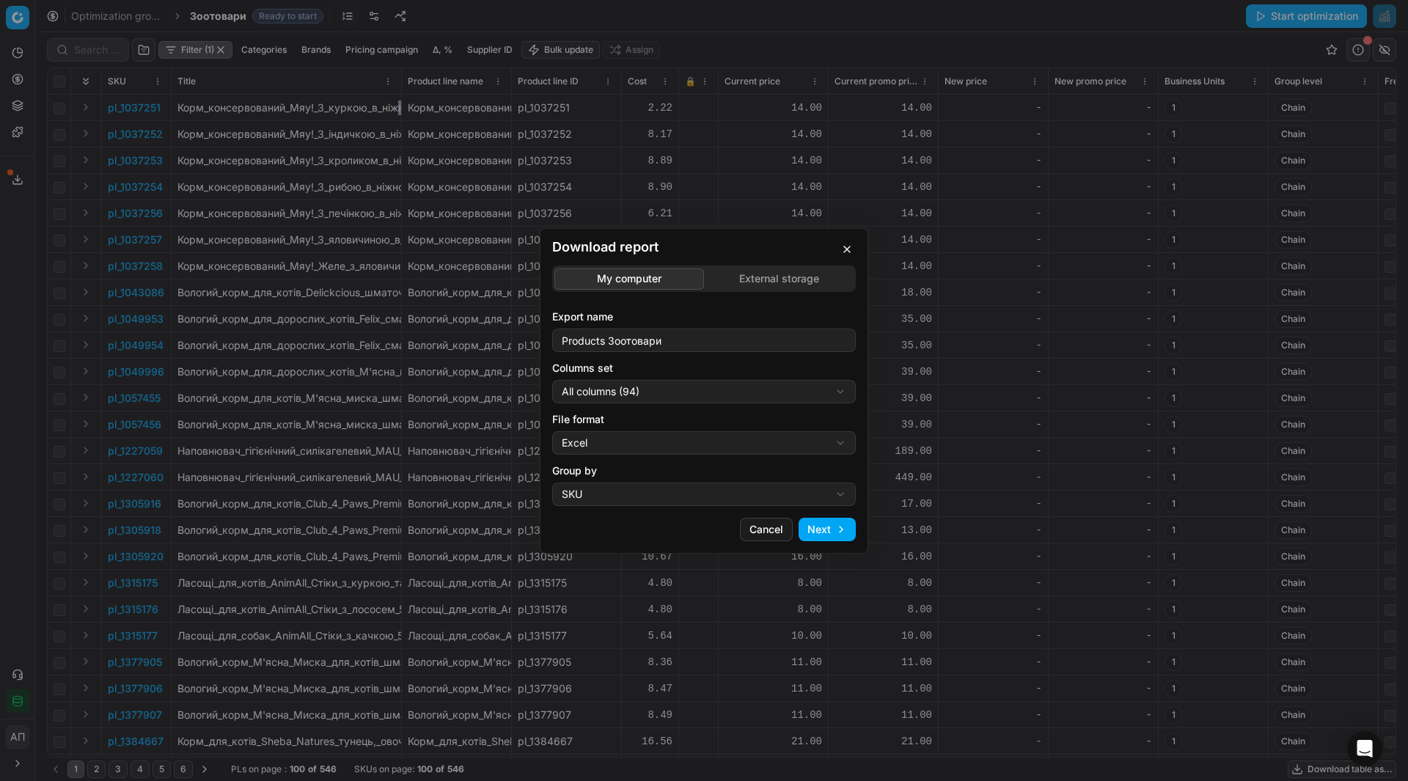 This screenshot has height=781, width=1408. Describe the element at coordinates (704, 419) in the screenshot. I see `label: File format` at that location.